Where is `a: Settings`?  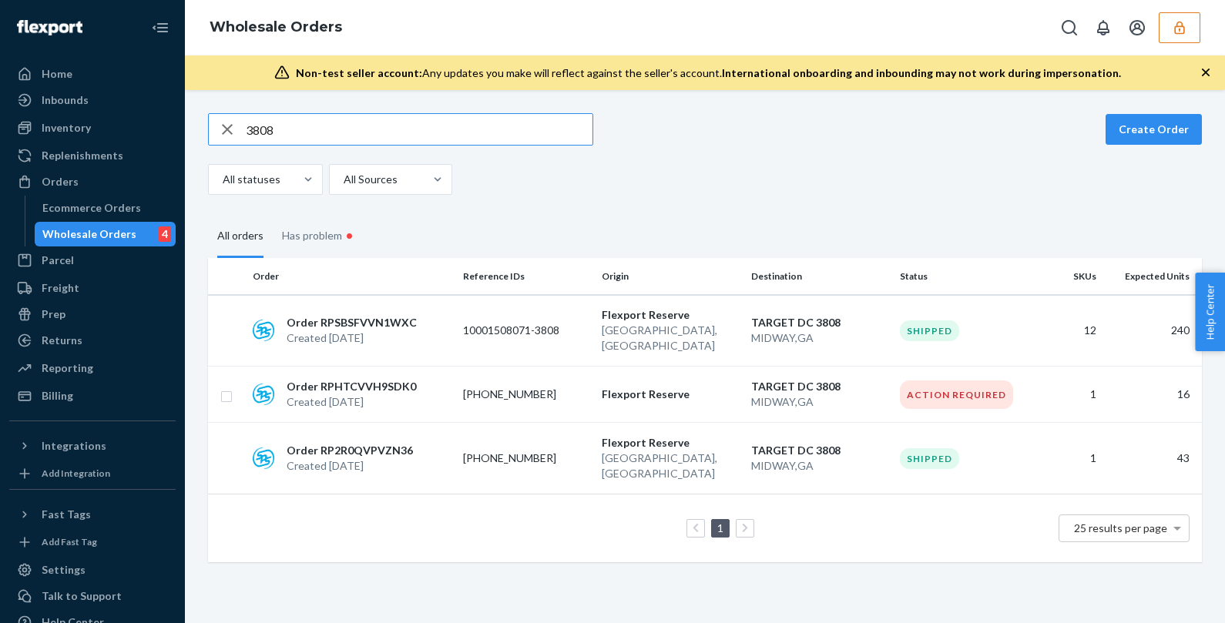
a: Settings is located at coordinates (92, 570).